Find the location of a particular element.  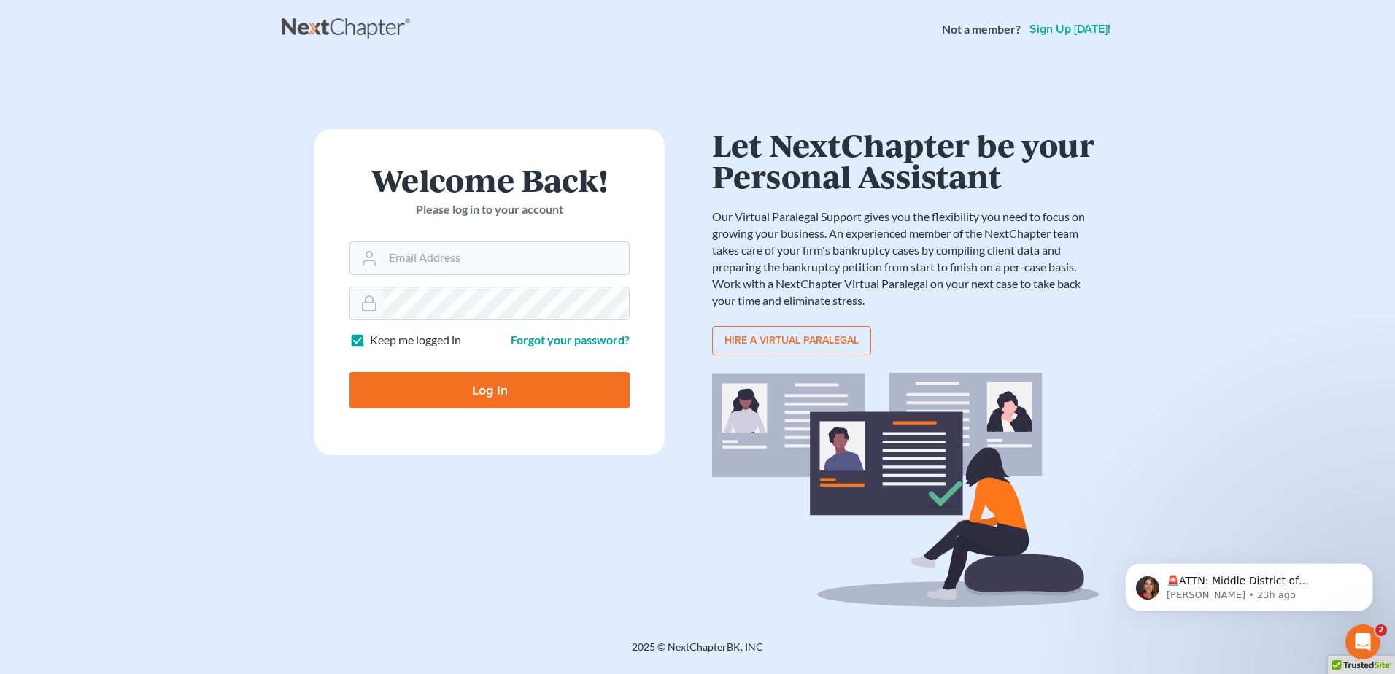

p: Our Virtual Paralegal Support gives you the flexibility you need to focus on growing your busines... is located at coordinates (906, 258).